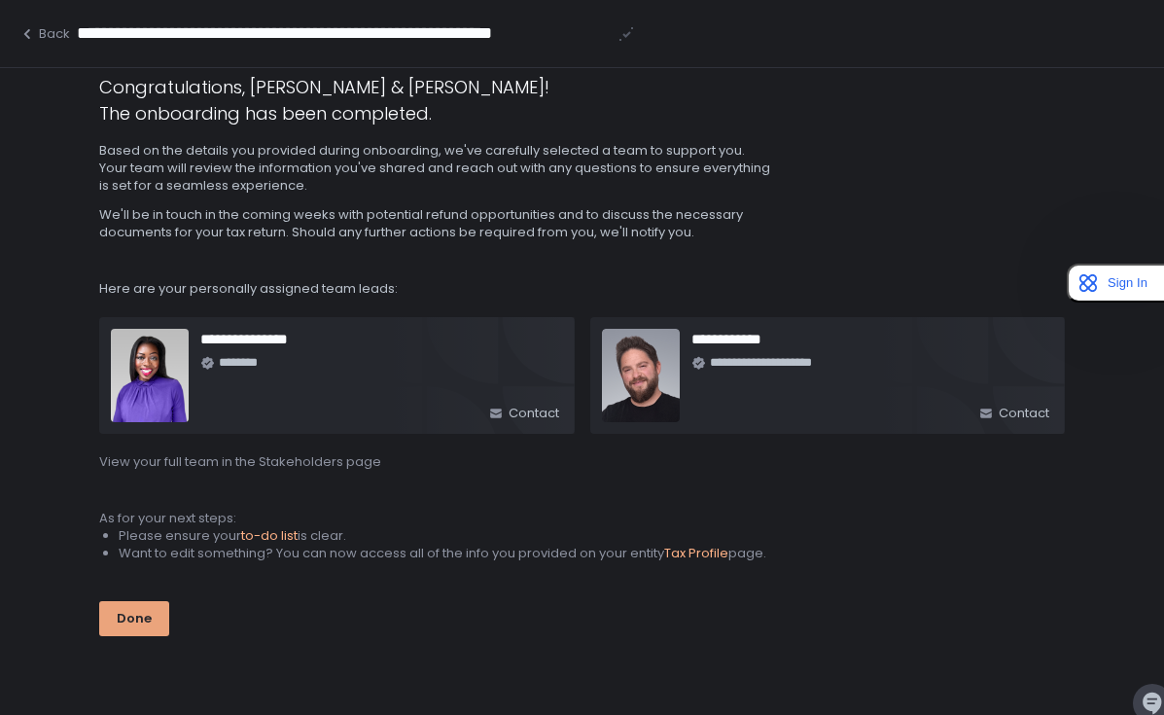 The width and height of the screenshot is (1164, 715). What do you see at coordinates (167, 517) in the screenshot?
I see `span: As for your next steps:` at bounding box center [167, 517].